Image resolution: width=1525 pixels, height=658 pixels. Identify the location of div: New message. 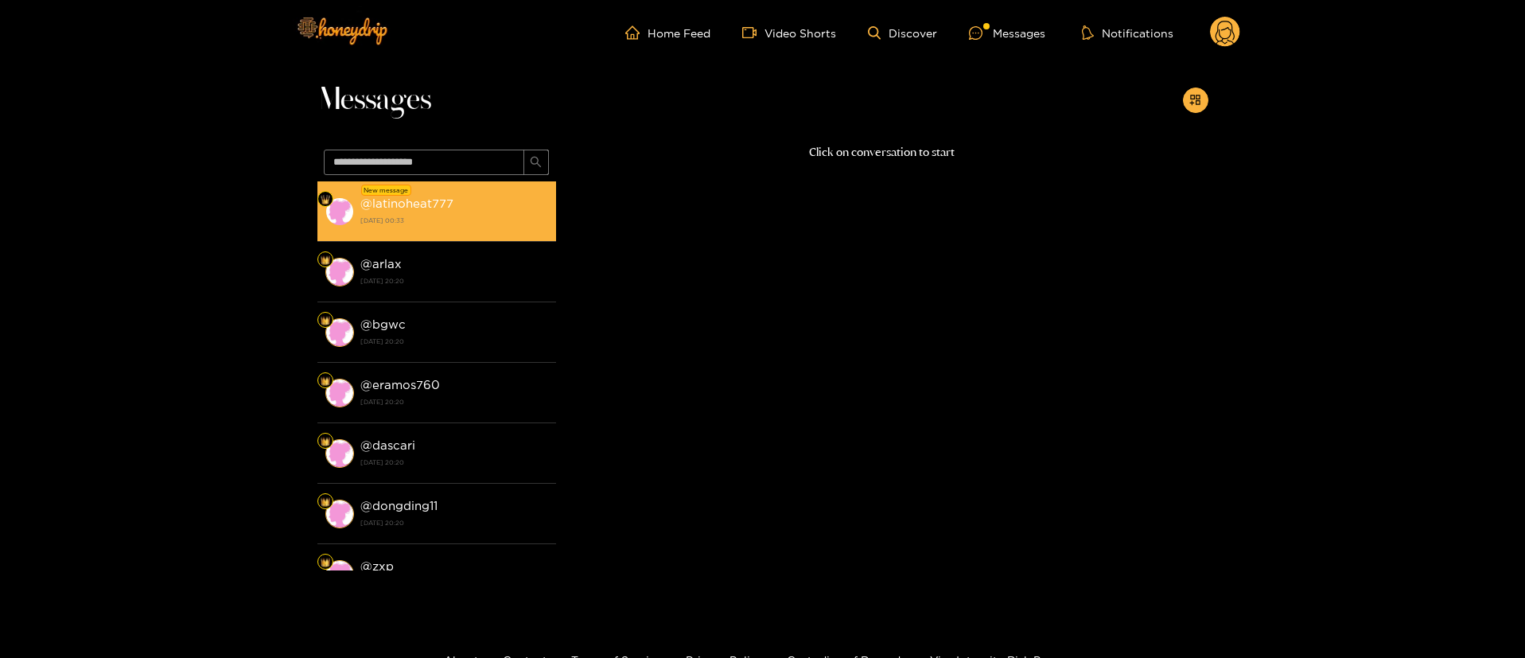
(386, 190).